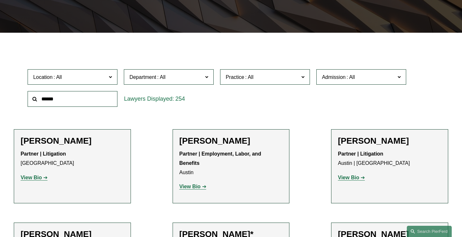  Describe the element at coordinates (221, 159) in the screenshot. I see `strong: Partner | Employment, Labor, and Benefits` at that location.